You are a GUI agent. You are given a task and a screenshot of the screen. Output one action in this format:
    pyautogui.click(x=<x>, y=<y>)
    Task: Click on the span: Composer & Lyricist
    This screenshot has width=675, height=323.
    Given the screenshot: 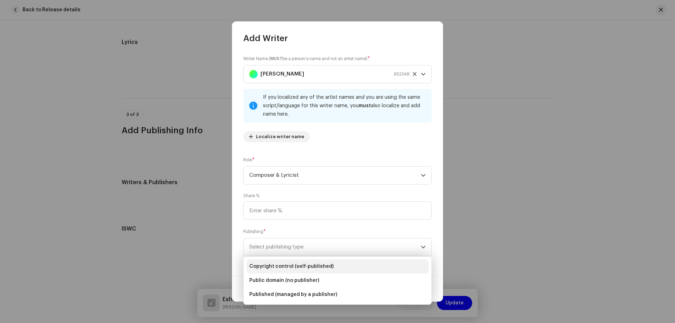 What is the action you would take?
    pyautogui.click(x=335, y=176)
    